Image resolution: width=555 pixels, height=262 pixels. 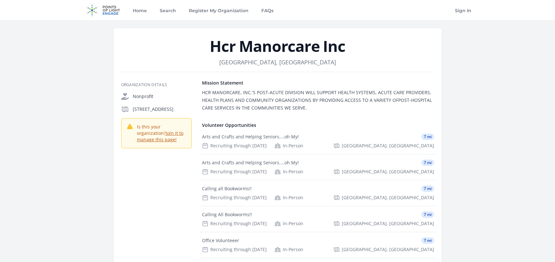 What do you see at coordinates (318, 83) in the screenshot?
I see `h4: Mission Statement` at bounding box center [318, 83].